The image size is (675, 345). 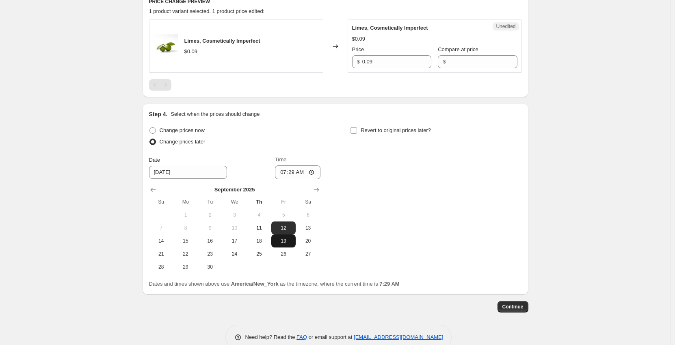 I want to click on span: 20, so click(x=308, y=241).